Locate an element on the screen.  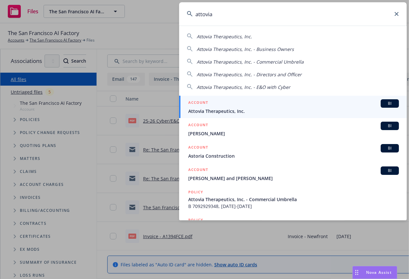
a: POLICY is located at coordinates (293, 227).